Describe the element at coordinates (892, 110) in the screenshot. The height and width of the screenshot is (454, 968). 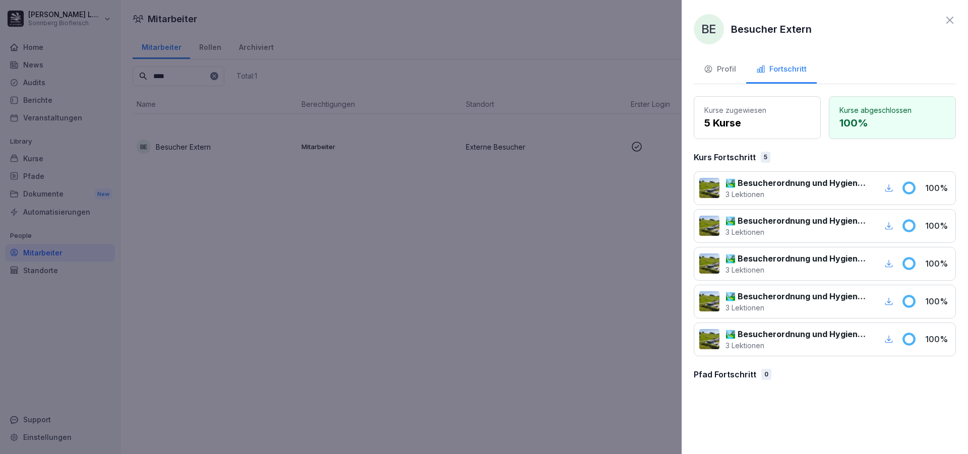
I see `p: Kurse abgeschlossen` at that location.